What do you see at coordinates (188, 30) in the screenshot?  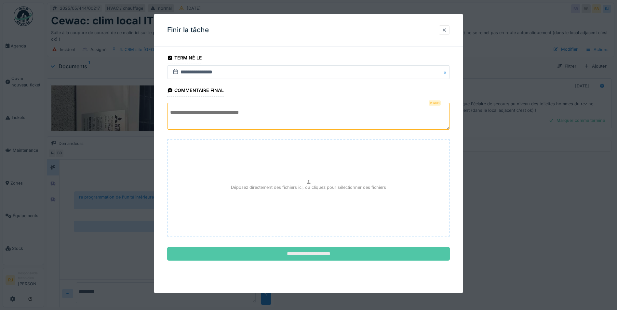 I see `h3: Finir la tâche` at bounding box center [188, 30].